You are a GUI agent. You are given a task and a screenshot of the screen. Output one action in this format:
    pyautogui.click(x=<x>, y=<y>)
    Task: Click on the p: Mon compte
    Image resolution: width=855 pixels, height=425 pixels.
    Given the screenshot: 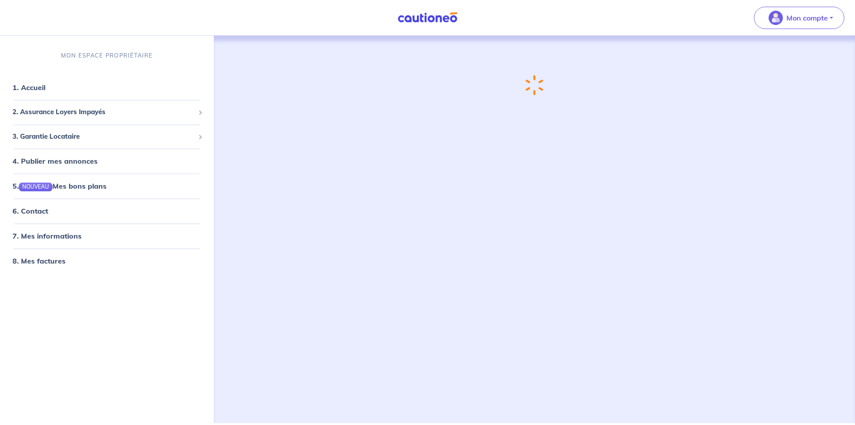 What is the action you would take?
    pyautogui.click(x=807, y=18)
    